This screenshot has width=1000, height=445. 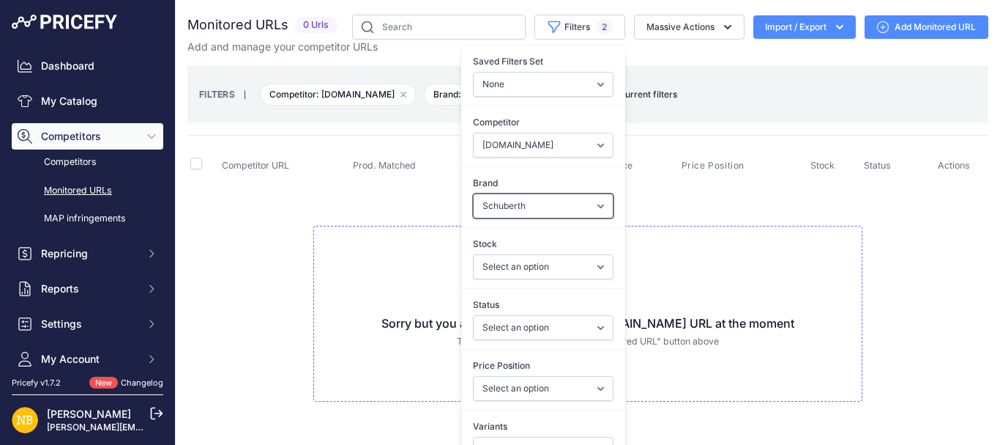 What do you see at coordinates (543, 244) in the screenshot?
I see `label: Stock` at bounding box center [543, 244].